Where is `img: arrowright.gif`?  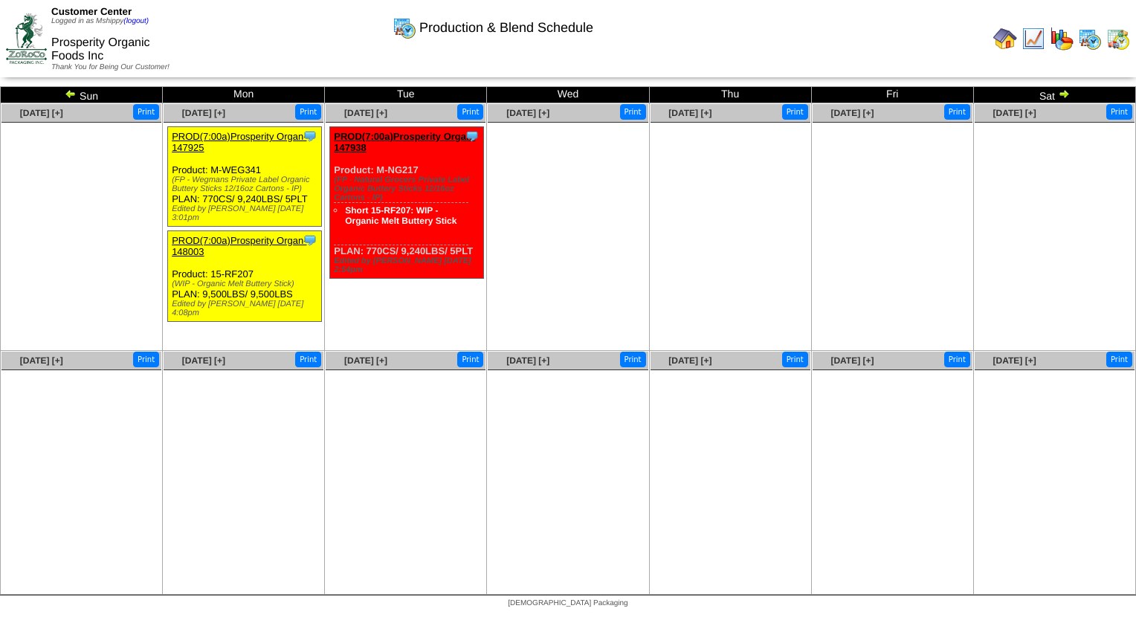 img: arrowright.gif is located at coordinates (1064, 94).